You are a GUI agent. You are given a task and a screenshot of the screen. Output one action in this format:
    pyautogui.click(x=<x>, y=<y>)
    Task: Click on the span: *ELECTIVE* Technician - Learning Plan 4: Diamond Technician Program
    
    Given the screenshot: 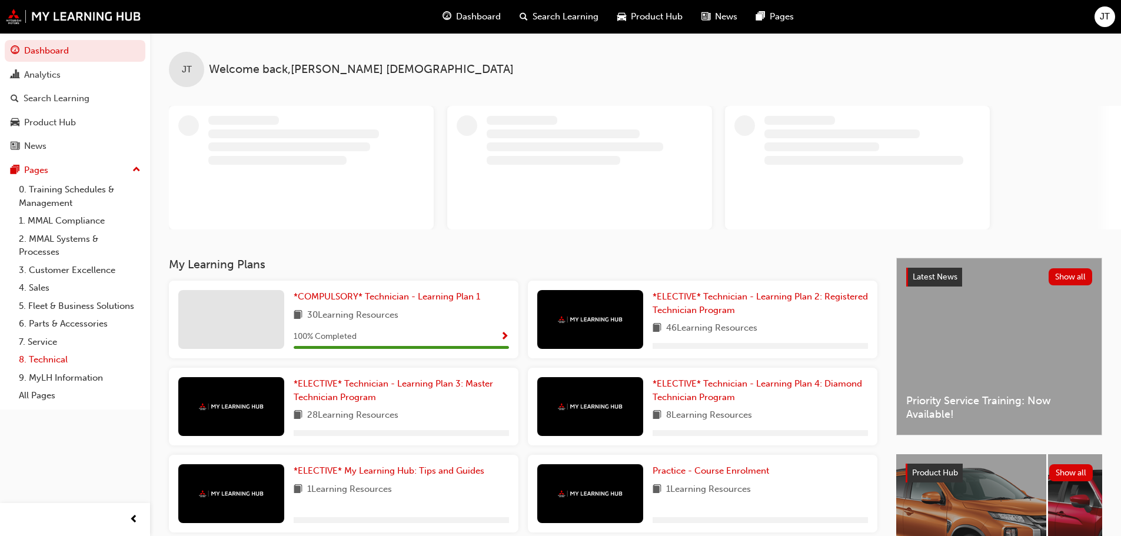 What is the action you would take?
    pyautogui.click(x=757, y=390)
    